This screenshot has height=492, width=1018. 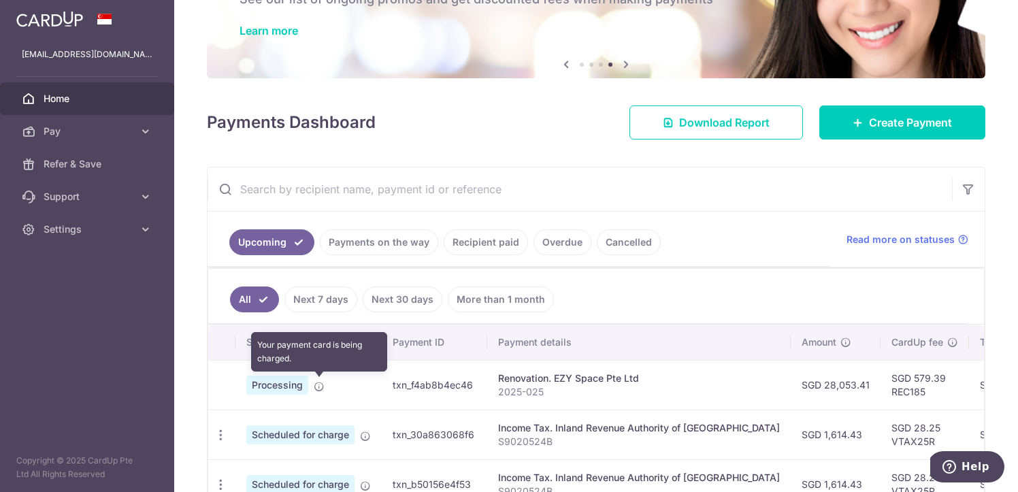 I want to click on span: Status, so click(x=261, y=342).